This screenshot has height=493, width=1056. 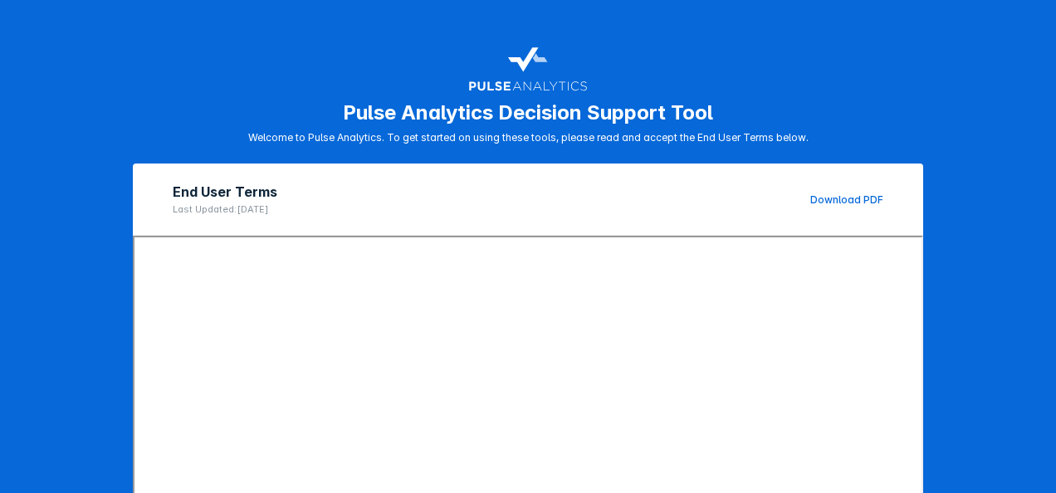 What do you see at coordinates (225, 192) in the screenshot?
I see `h2: End User Terms` at bounding box center [225, 192].